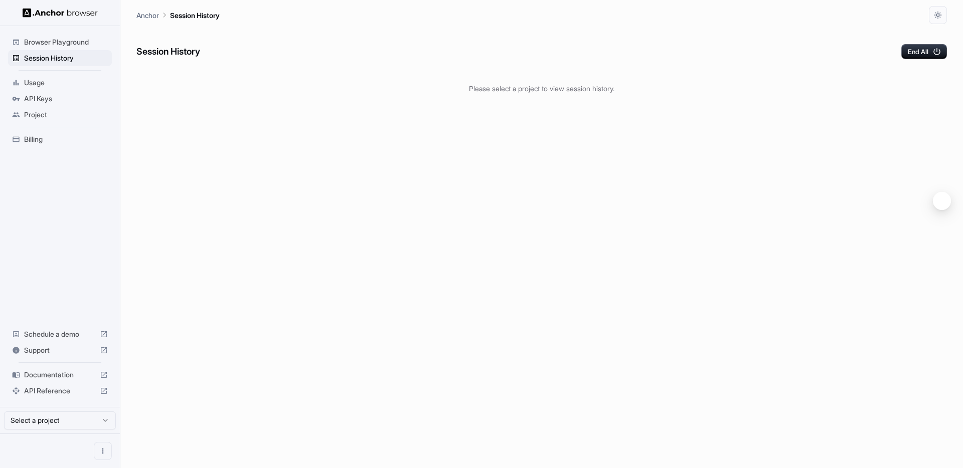  What do you see at coordinates (60, 42) in the screenshot?
I see `div: Browser Playground` at bounding box center [60, 42].